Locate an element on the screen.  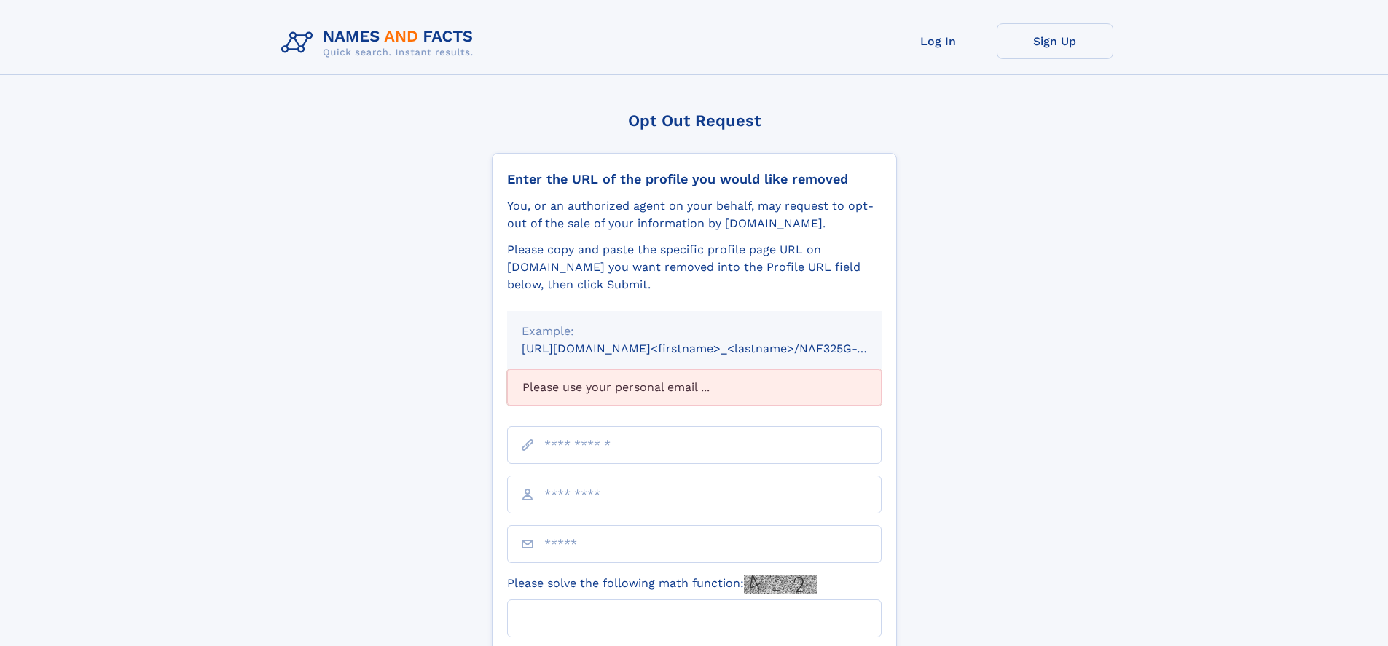
a: Log In is located at coordinates (939, 41).